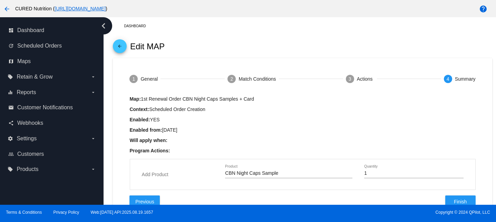  What do you see at coordinates (460, 202) in the screenshot?
I see `span: Finish` at bounding box center [460, 202].